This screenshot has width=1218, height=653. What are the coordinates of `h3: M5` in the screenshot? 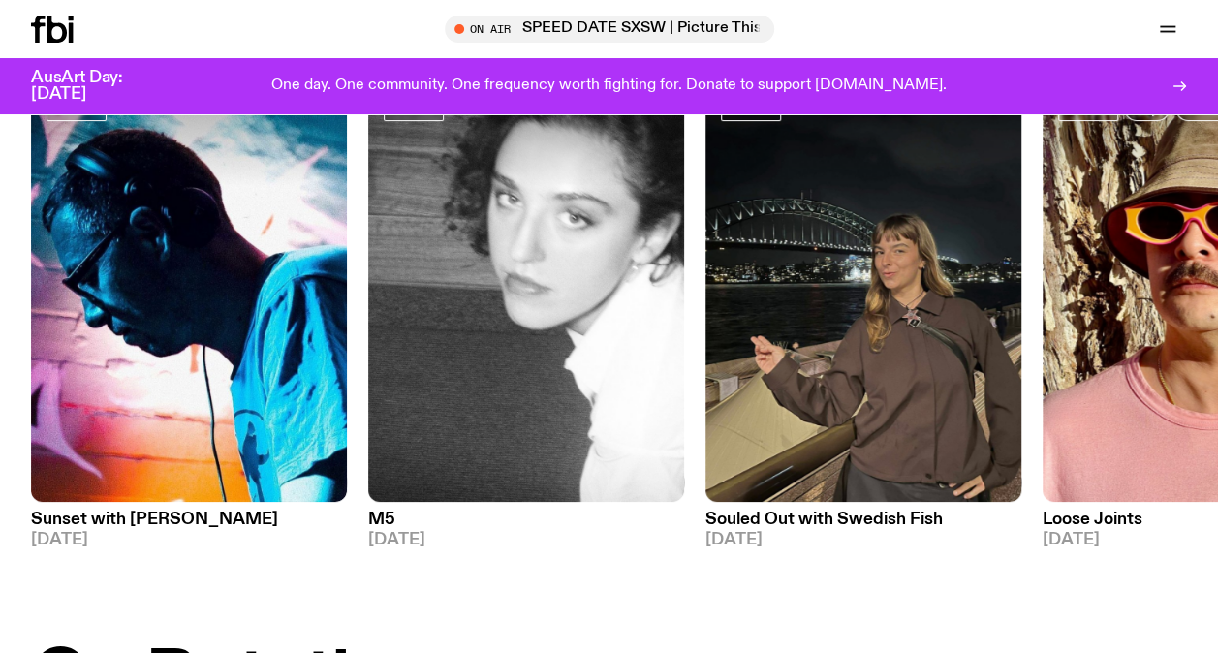 It's located at (526, 519).